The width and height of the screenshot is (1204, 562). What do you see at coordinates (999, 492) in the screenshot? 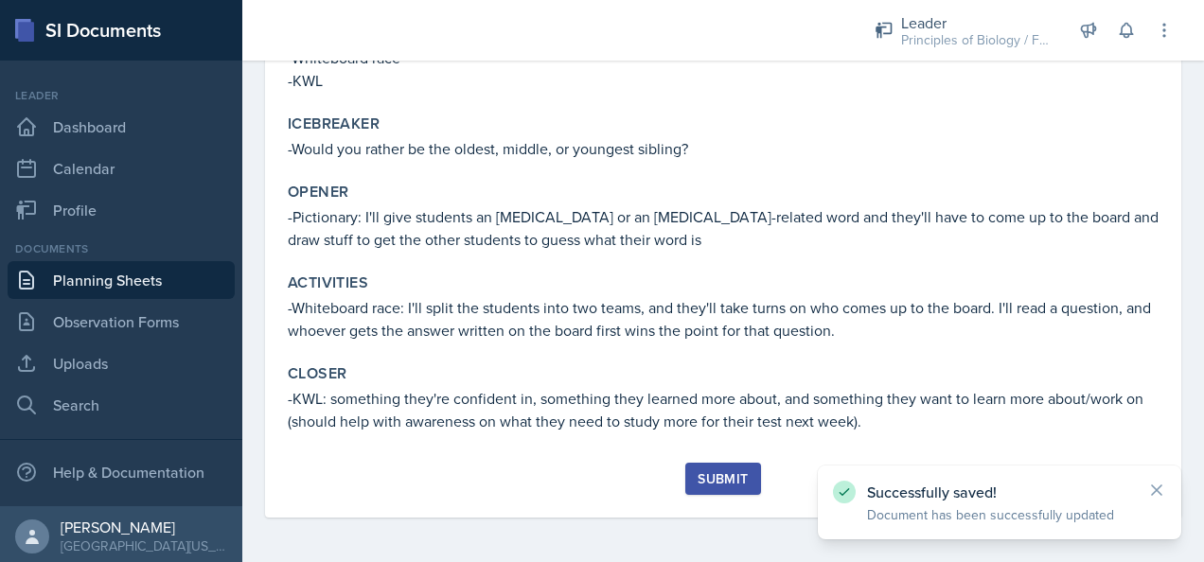
I see `p: Successfully saved!` at bounding box center [999, 492].